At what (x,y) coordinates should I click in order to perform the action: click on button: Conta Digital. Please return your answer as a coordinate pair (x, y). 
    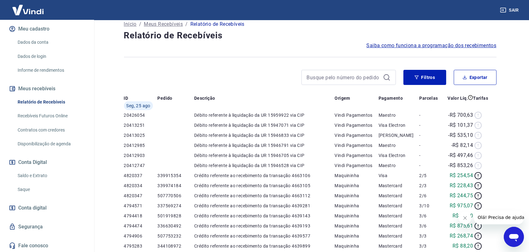
    Looking at the image, I should click on (47, 162).